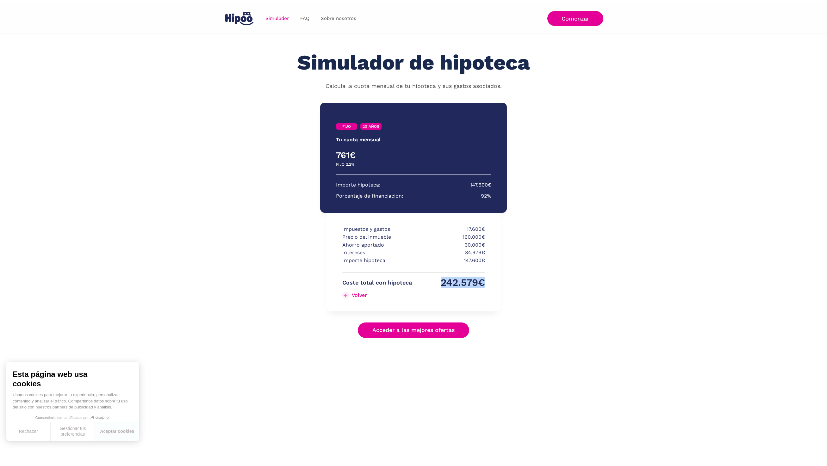  I want to click on p: Porcentaje de financiación:, so click(369, 196).